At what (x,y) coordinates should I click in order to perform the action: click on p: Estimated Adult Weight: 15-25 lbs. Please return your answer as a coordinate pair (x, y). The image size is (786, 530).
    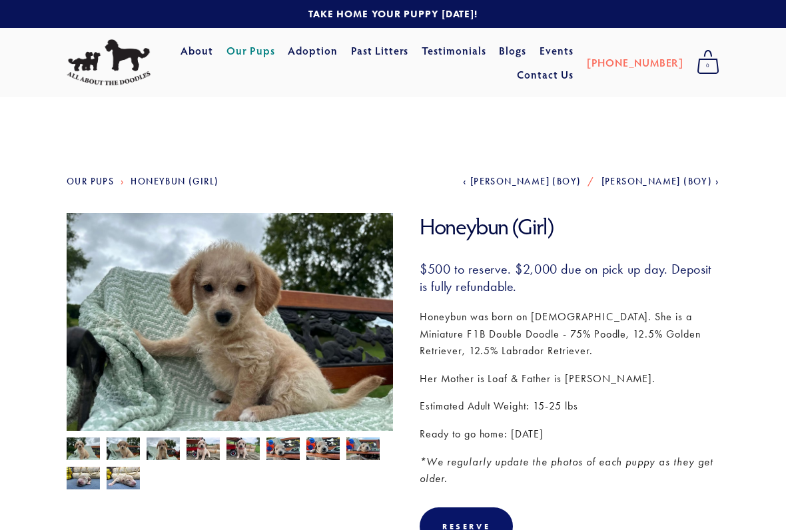
    Looking at the image, I should click on (570, 407).